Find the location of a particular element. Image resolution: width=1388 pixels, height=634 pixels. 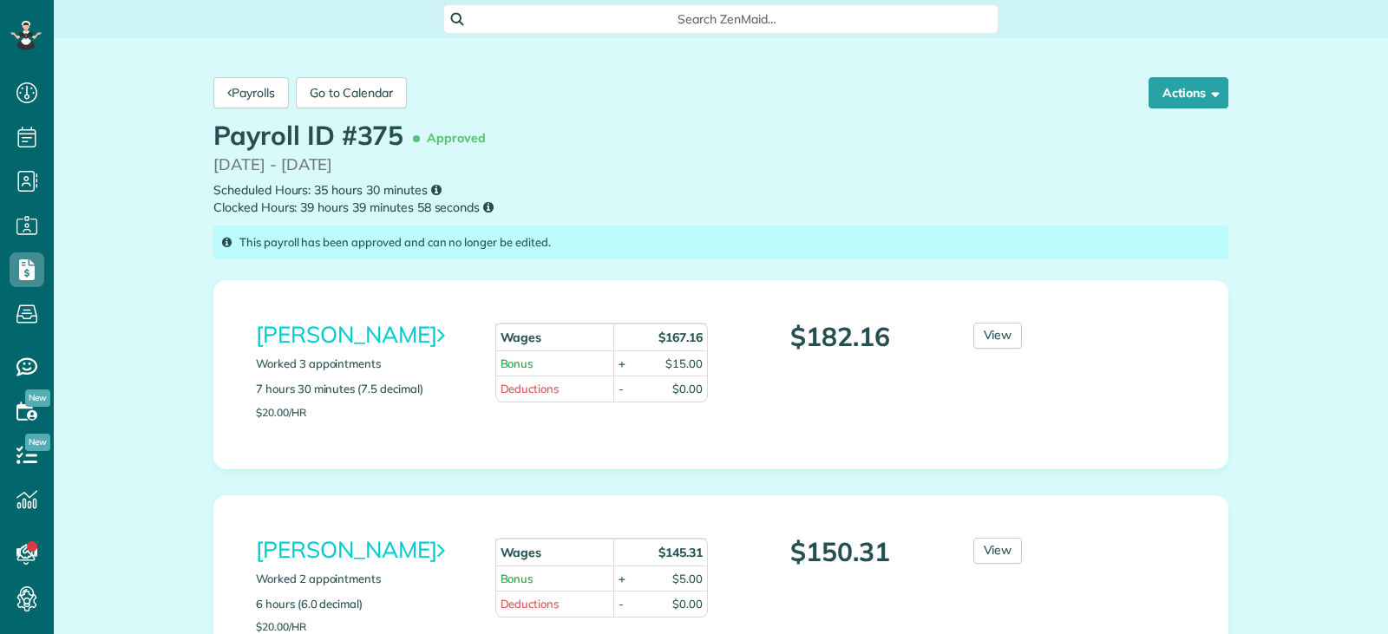

small: Scheduled Hours: 35 hours 30 minutes Clocked Hours: 39 hours 39 minutes 58 seconds is located at coordinates (721, 199).